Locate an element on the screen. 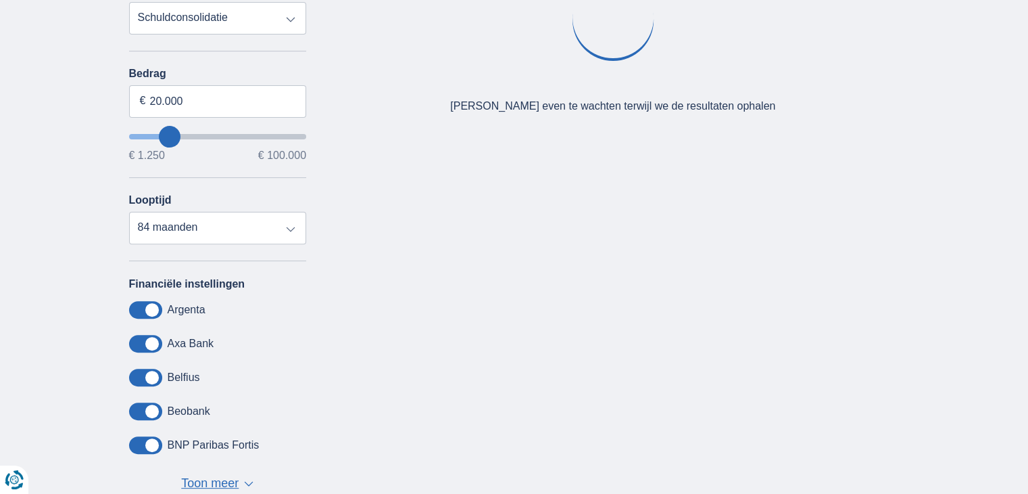 The height and width of the screenshot is (494, 1028). span: Toon meer is located at coordinates (210, 483).